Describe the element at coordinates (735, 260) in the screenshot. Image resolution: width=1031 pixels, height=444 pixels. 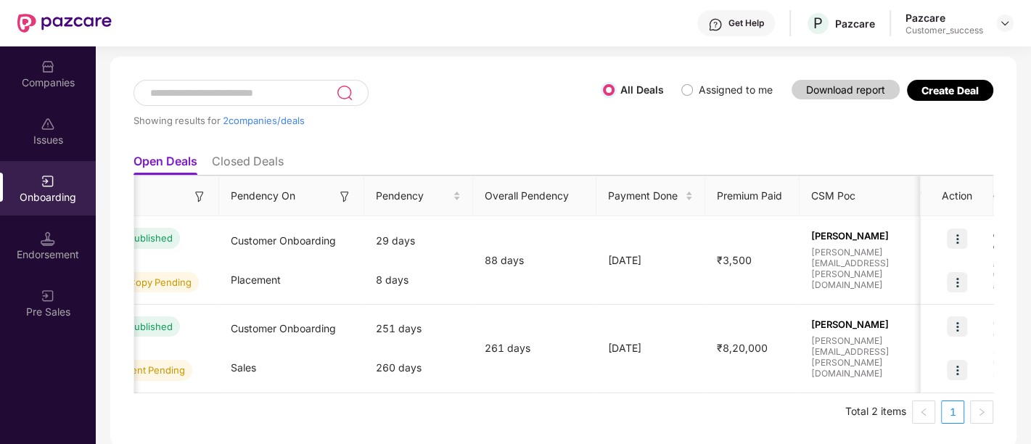
I see `span: ₹3,500` at that location.